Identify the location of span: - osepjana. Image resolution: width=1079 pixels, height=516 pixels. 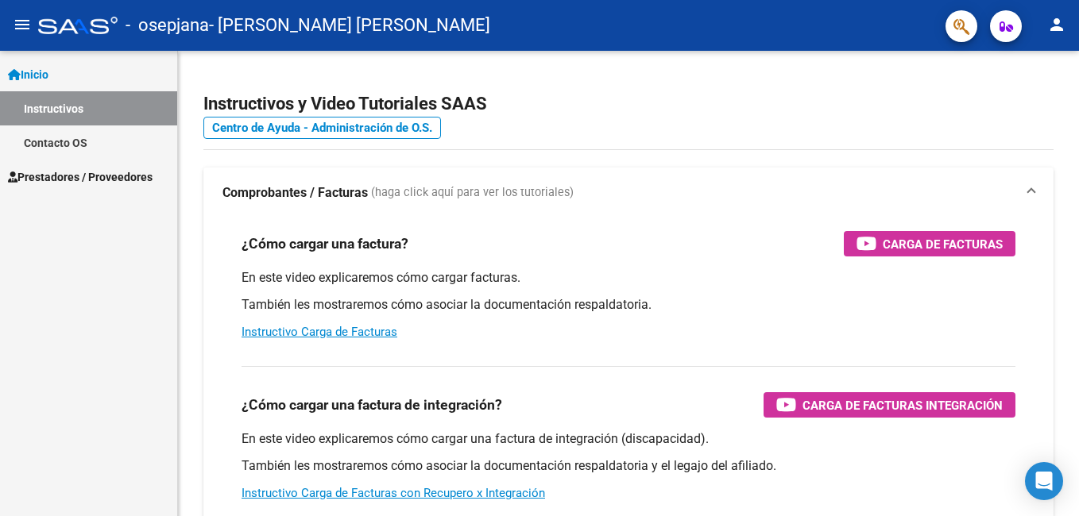
(167, 25).